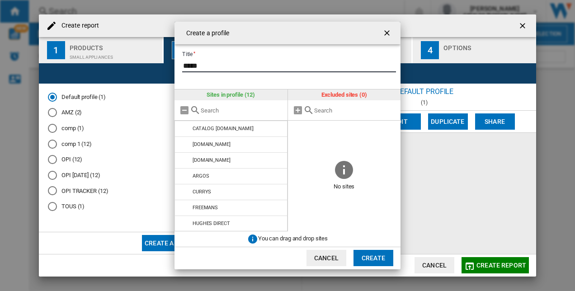 This screenshot has width=575, height=291. What do you see at coordinates (205, 207) in the screenshot?
I see `div: FREEMANS` at bounding box center [205, 207].